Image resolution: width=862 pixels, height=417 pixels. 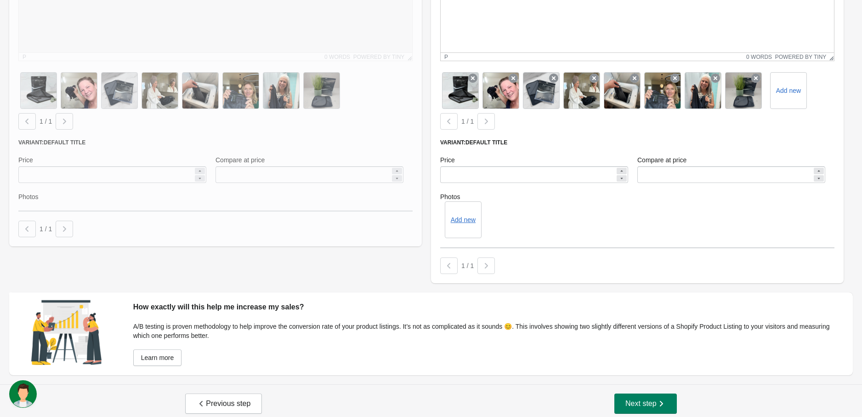 What do you see at coordinates (788, 91) in the screenshot?
I see `label: Add new` at bounding box center [788, 91].